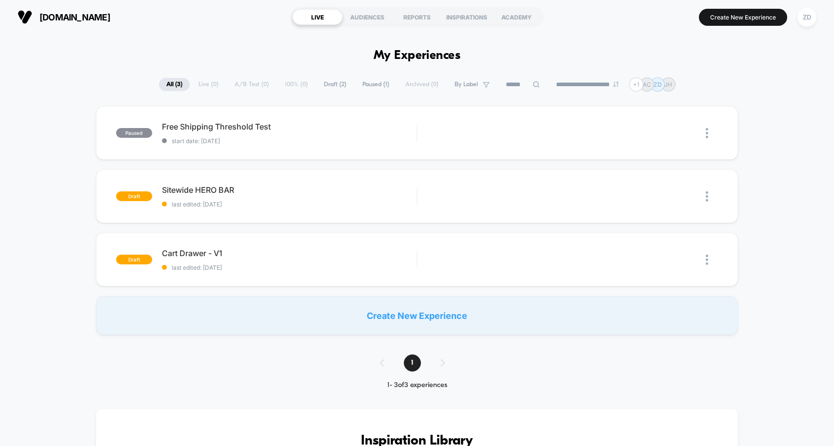  What do you see at coordinates (335, 84) in the screenshot?
I see `span: Draft ( 2 )` at bounding box center [335, 84].